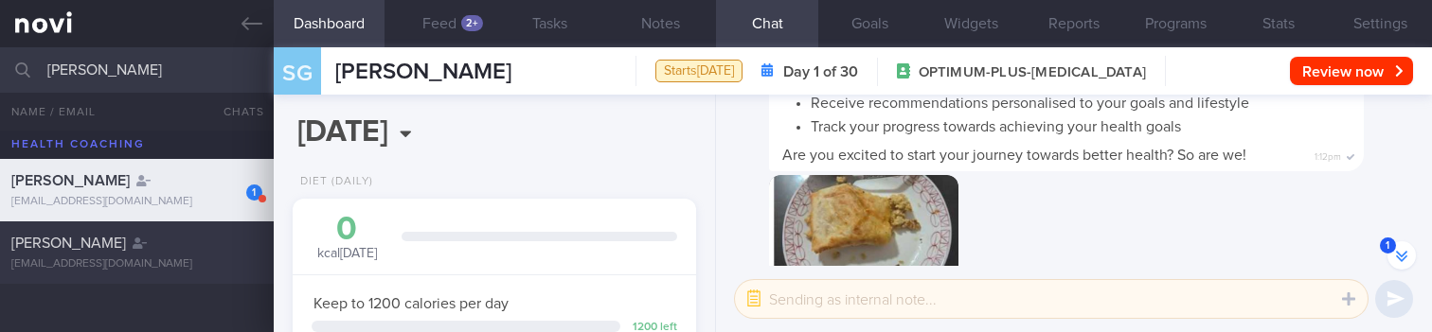 The height and width of the screenshot is (332, 1432). Describe the element at coordinates (236, 112) in the screenshot. I see `button: Chats` at that location.